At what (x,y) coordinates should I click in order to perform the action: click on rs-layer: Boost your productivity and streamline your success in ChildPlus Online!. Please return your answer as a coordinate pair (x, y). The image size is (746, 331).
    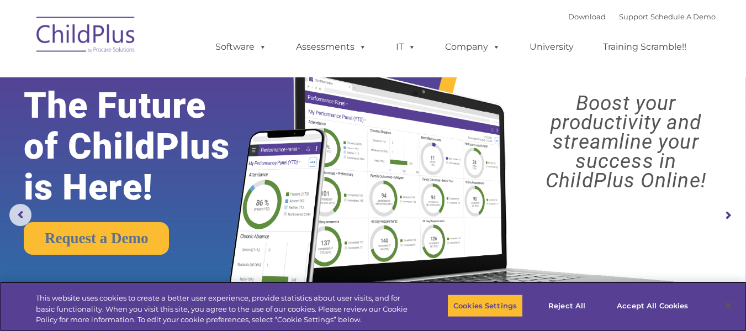
    Looking at the image, I should click on (625, 141).